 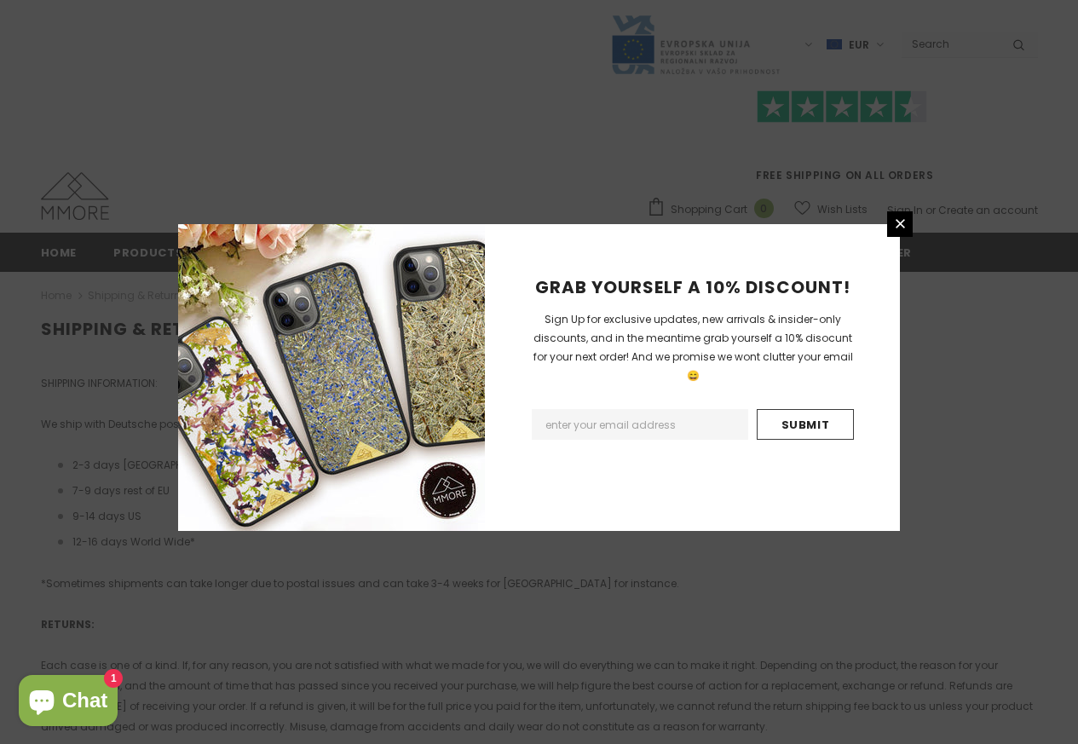 What do you see at coordinates (900, 224) in the screenshot?
I see `a: Close` at bounding box center [900, 224].